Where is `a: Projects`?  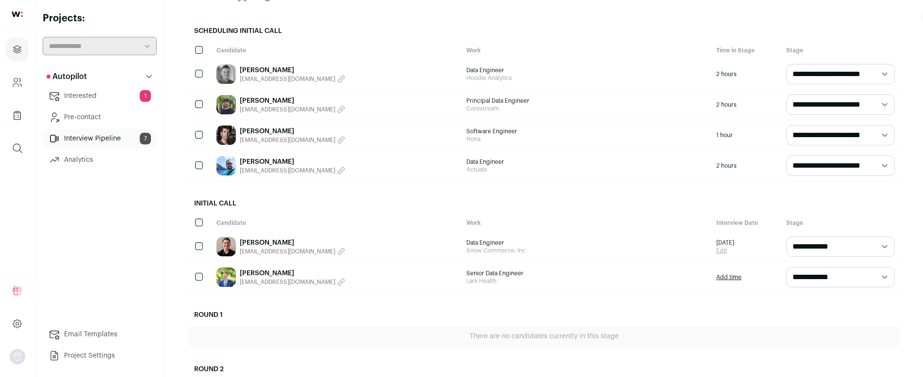 a: Projects is located at coordinates (17, 49).